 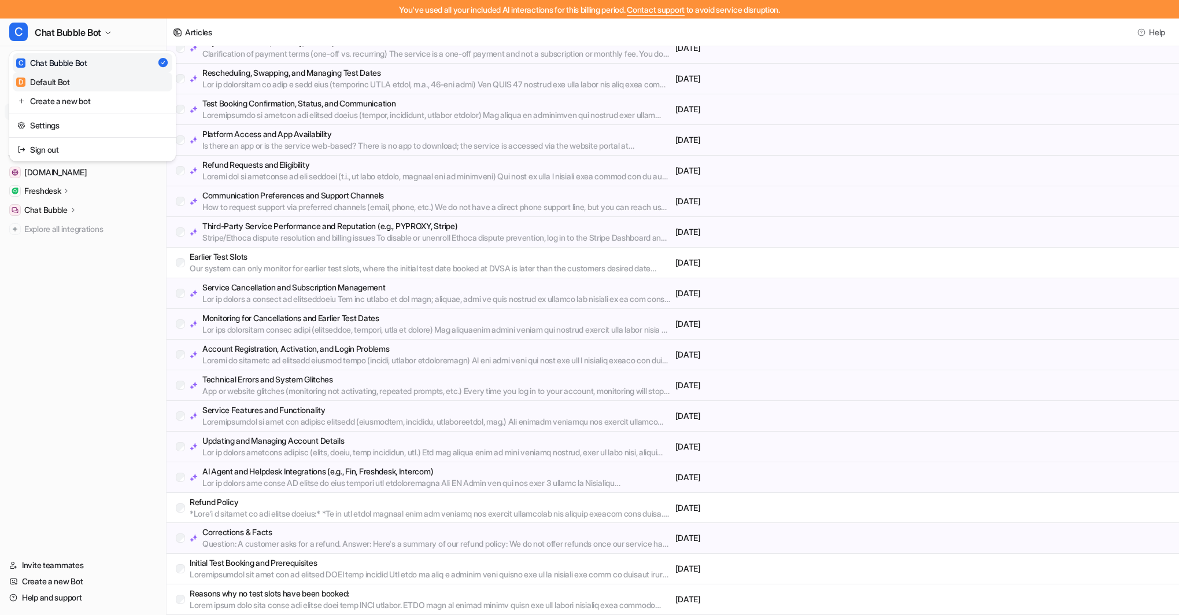 I want to click on a: Sign out, so click(x=93, y=149).